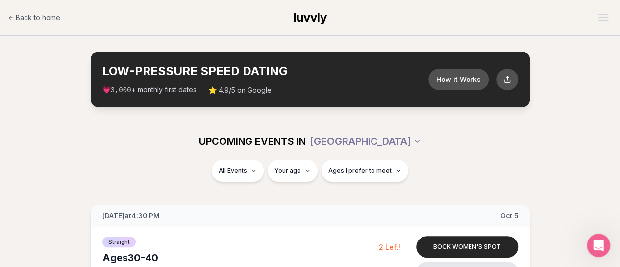 The width and height of the screenshot is (620, 267). Describe the element at coordinates (293, 171) in the screenshot. I see `button: Your age` at that location.